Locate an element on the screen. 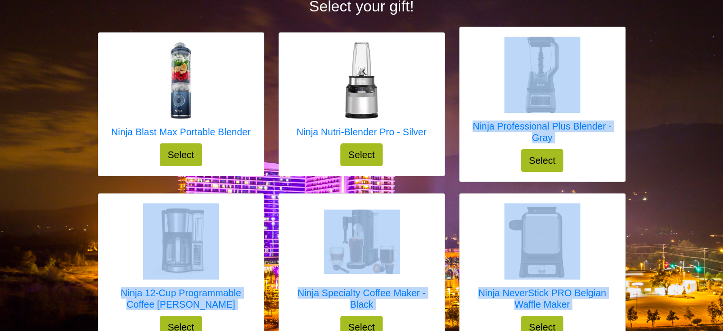 This screenshot has height=331, width=723. h5: Ninja Nutri-Blender Pro - Silver is located at coordinates (361, 132).